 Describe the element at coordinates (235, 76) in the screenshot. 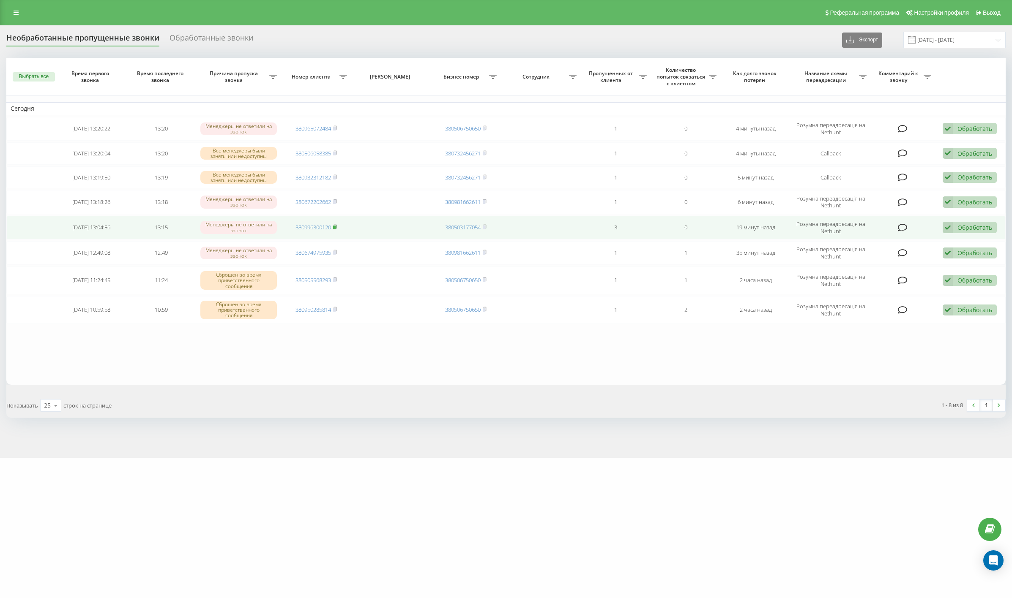

I see `span: Причина пропуска звонка` at that location.